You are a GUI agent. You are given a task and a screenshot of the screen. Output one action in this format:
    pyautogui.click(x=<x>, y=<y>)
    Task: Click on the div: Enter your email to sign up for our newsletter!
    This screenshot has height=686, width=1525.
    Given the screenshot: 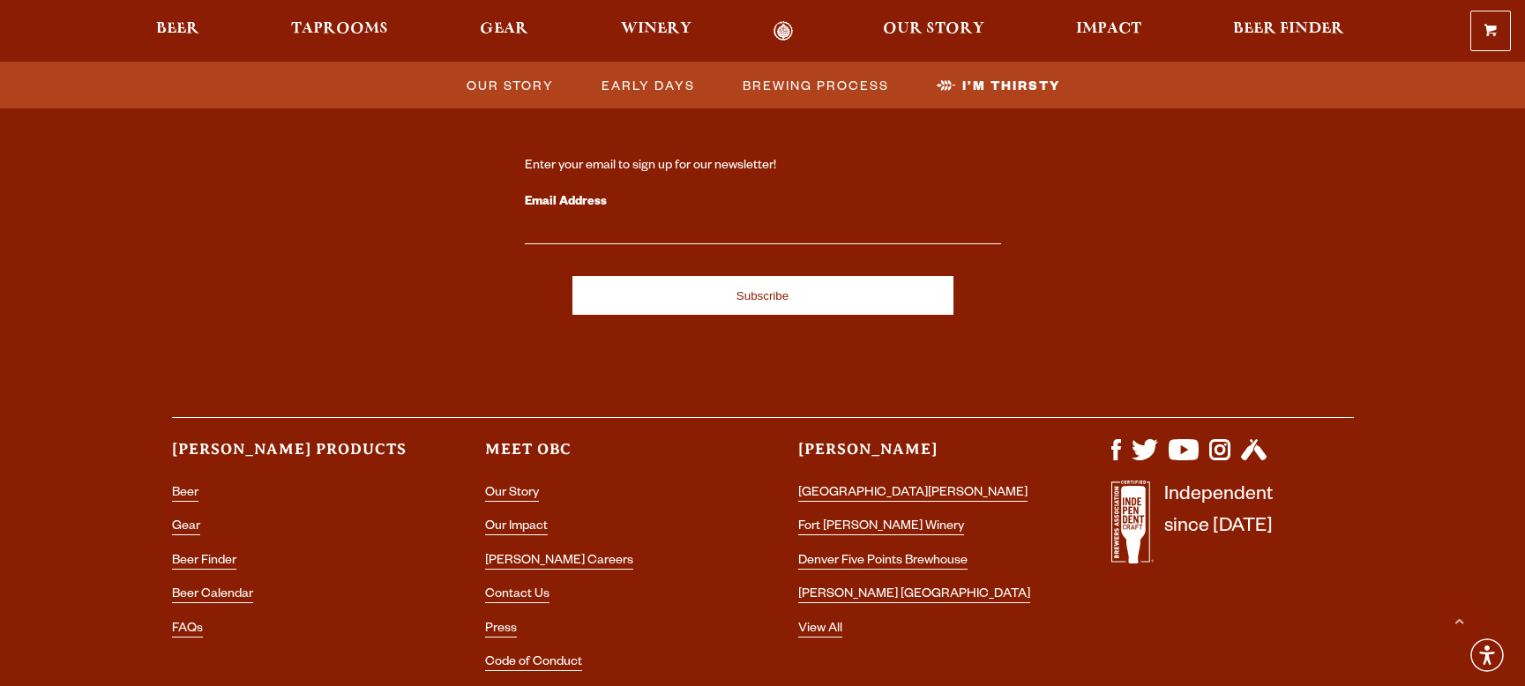 What is the action you would take?
    pyautogui.click(x=763, y=167)
    